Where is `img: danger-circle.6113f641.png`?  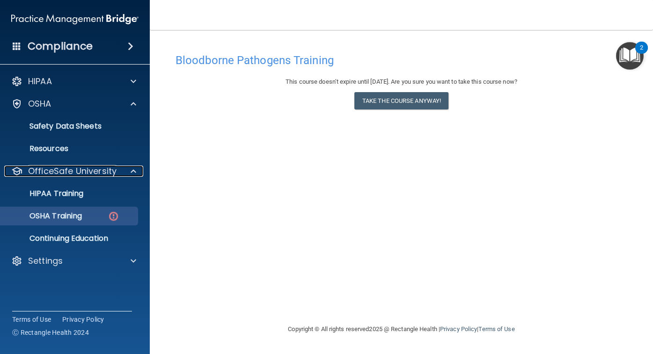 img: danger-circle.6113f641.png is located at coordinates (113, 216).